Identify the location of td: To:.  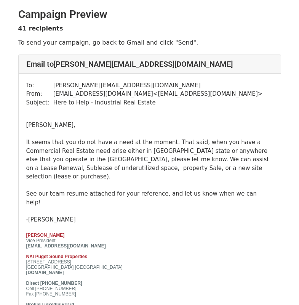
(40, 85).